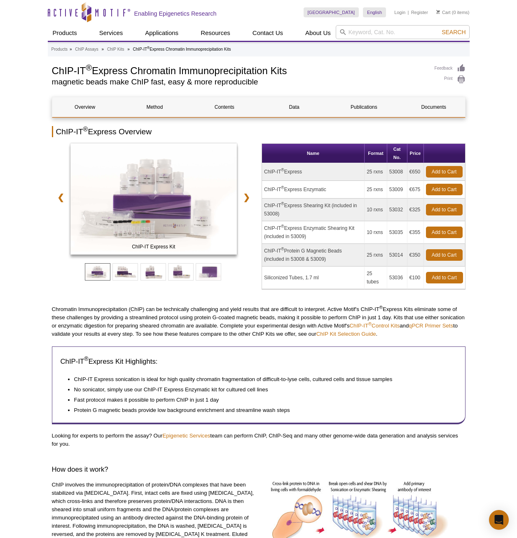  What do you see at coordinates (443, 12) in the screenshot?
I see `a: Cart` at bounding box center [443, 12].